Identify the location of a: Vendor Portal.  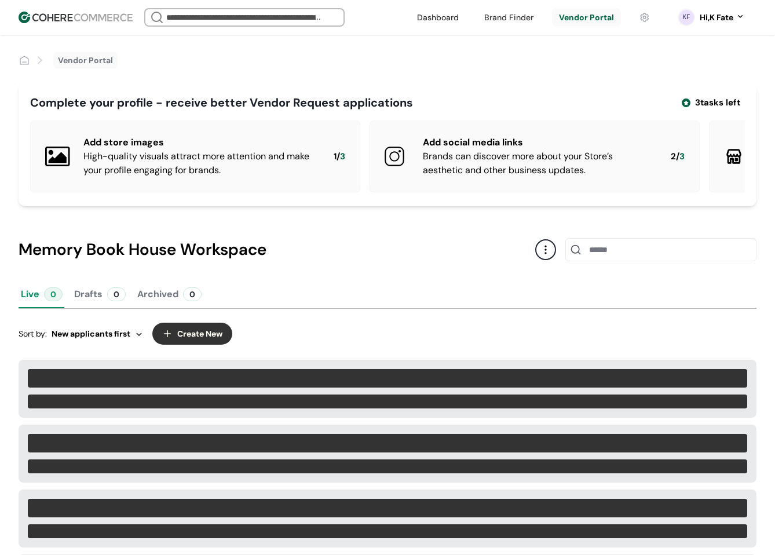
(85, 60).